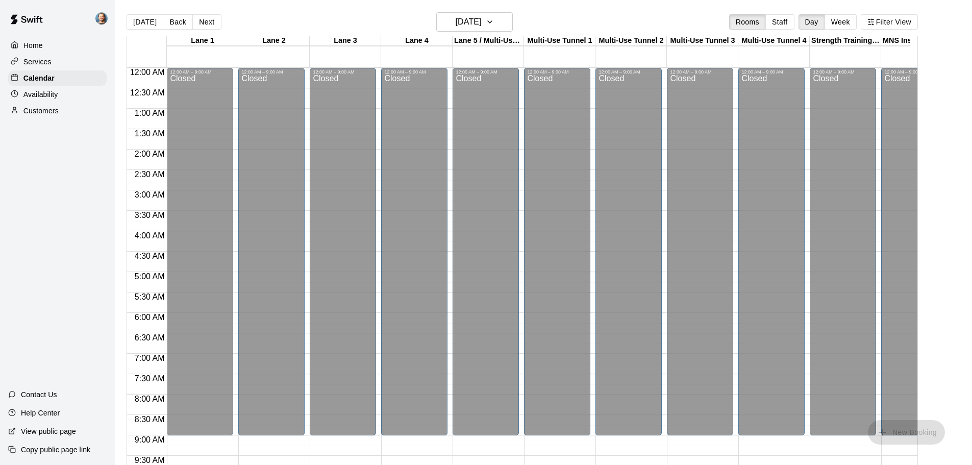 The width and height of the screenshot is (972, 465). Describe the element at coordinates (150, 215) in the screenshot. I see `span: 3:30 AM` at that location.